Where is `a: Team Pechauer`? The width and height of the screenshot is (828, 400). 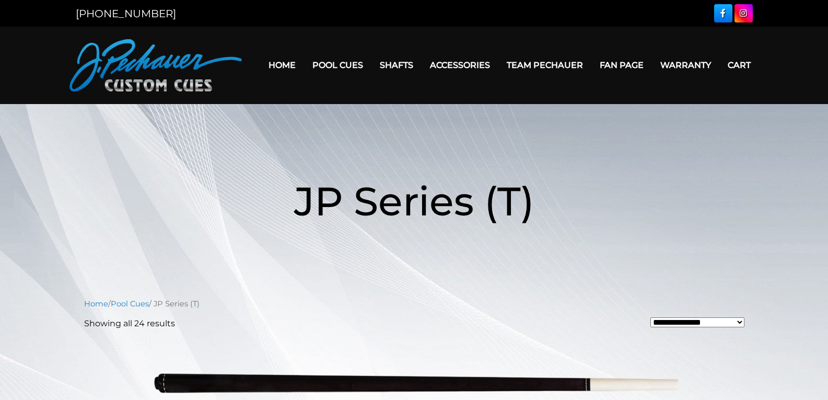
a: Team Pechauer is located at coordinates (545, 65).